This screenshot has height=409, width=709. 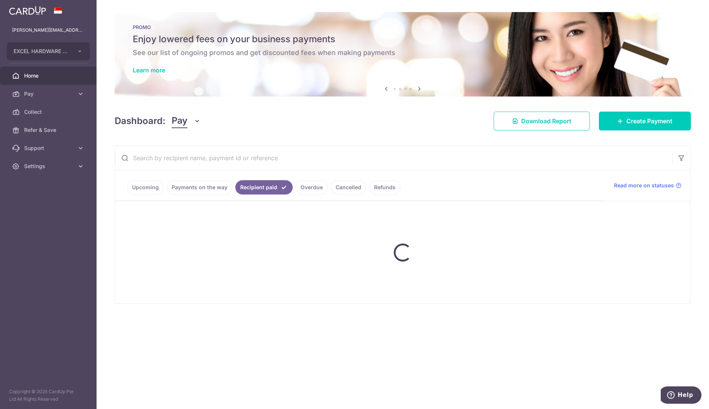 I want to click on button: EXCEL HARDWARE PTE LTD, so click(x=48, y=51).